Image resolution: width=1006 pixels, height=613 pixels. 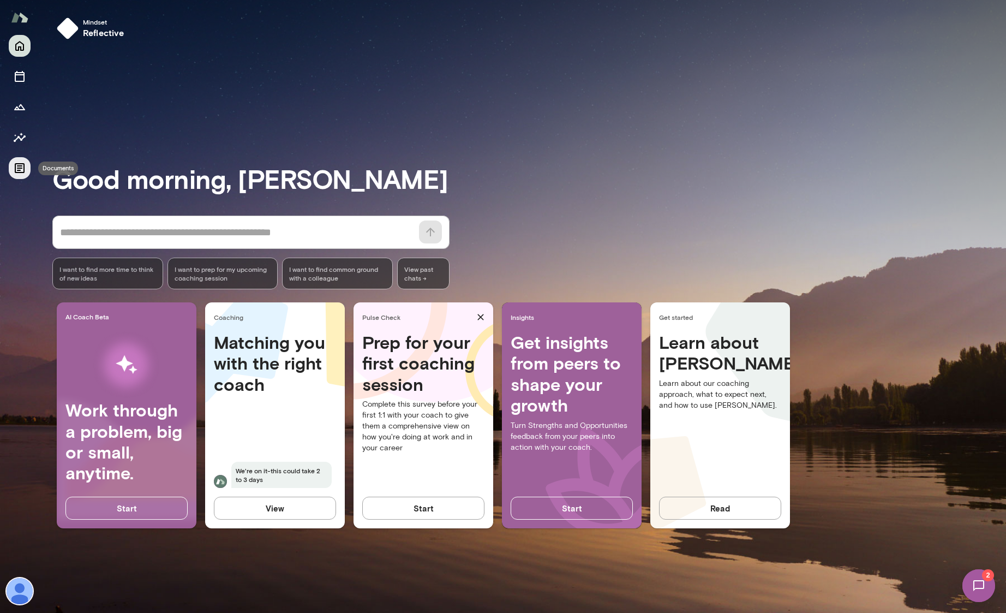 What do you see at coordinates (423, 426) in the screenshot?
I see `p: Complete this survey before your first 1:1 with your coach to give them a comprehensive view on h...` at bounding box center [423, 426].